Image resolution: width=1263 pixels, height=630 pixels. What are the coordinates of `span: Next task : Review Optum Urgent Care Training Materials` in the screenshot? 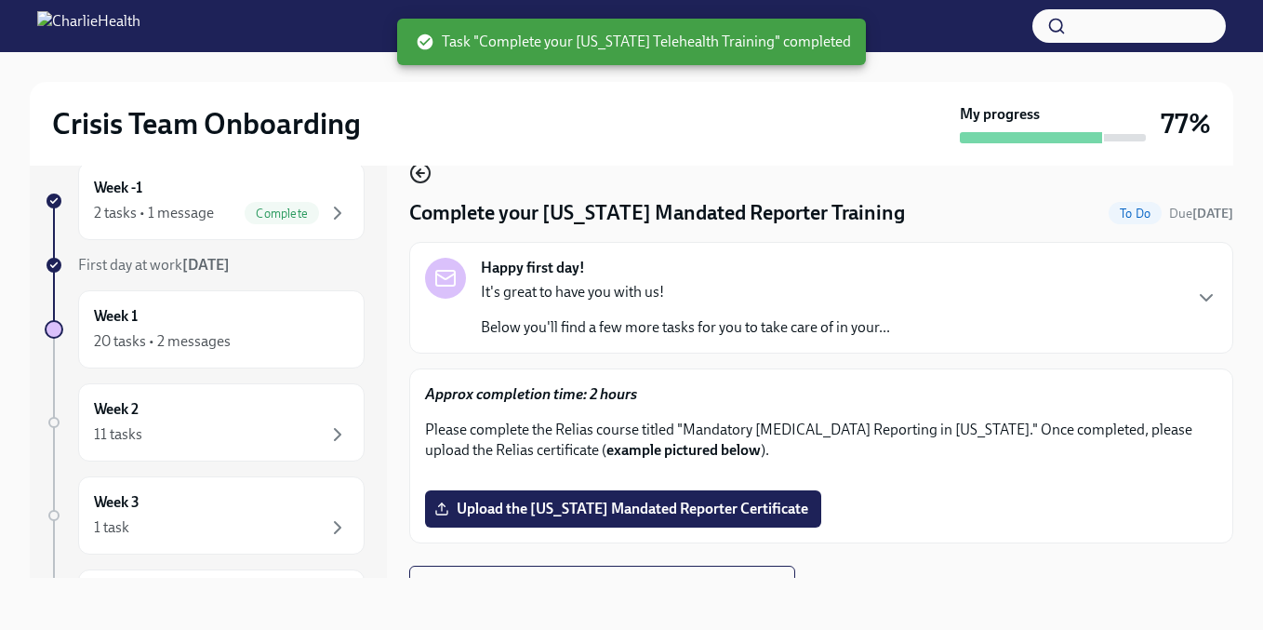 It's located at (602, 584).